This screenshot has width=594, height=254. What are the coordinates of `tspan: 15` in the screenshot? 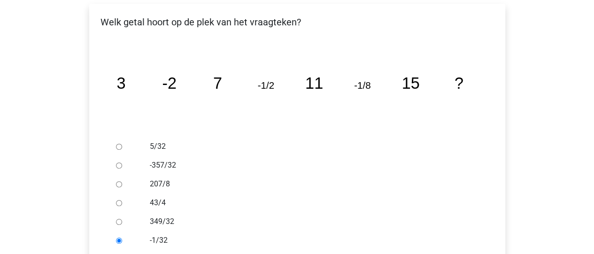 It's located at (410, 83).